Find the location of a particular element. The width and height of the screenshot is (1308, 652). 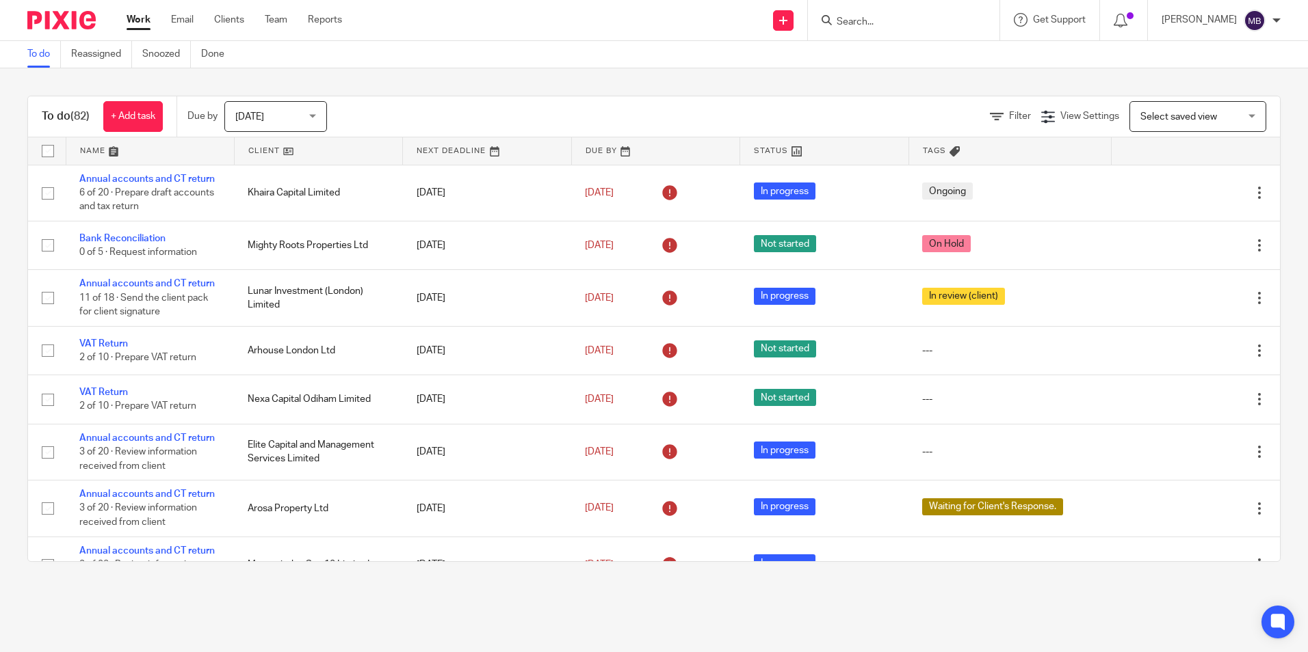

input: Search is located at coordinates (897, 23).